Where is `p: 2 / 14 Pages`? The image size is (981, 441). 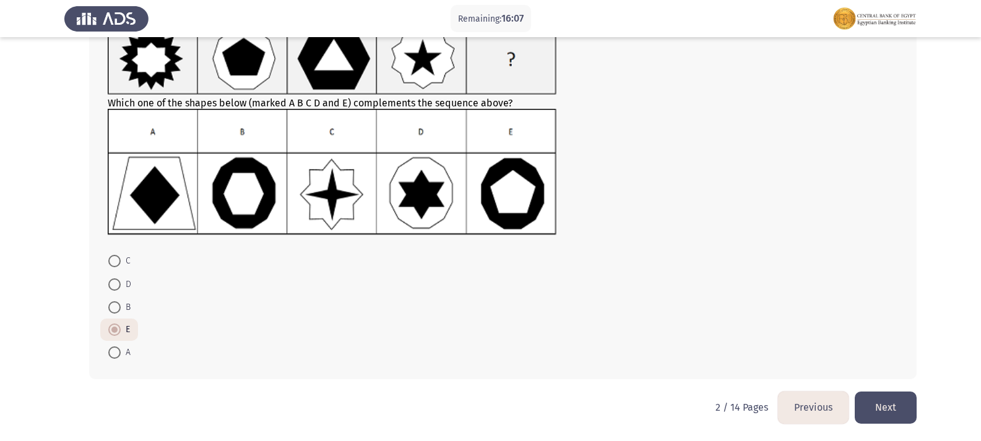 p: 2 / 14 Pages is located at coordinates (741, 407).